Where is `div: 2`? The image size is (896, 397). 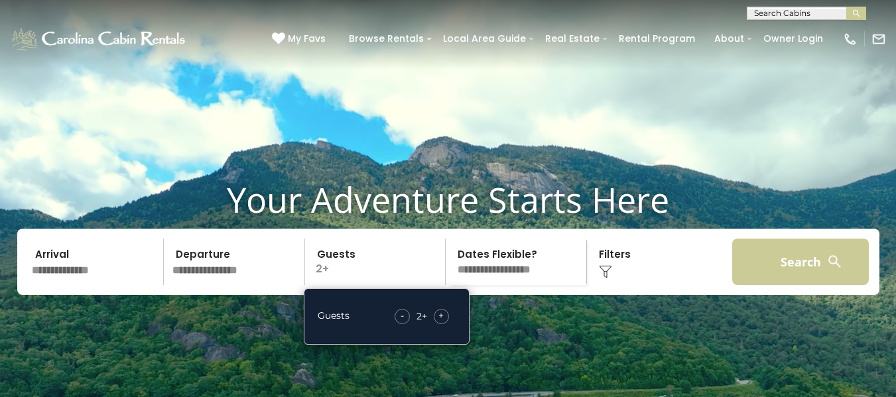 div: 2 is located at coordinates (419, 316).